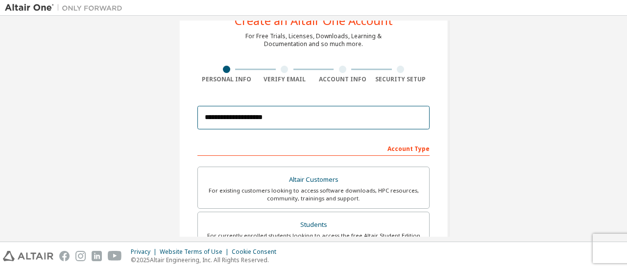 The image size is (627, 270). What do you see at coordinates (314, 21) in the screenshot?
I see `div: Create an Altair One Account` at bounding box center [314, 21].